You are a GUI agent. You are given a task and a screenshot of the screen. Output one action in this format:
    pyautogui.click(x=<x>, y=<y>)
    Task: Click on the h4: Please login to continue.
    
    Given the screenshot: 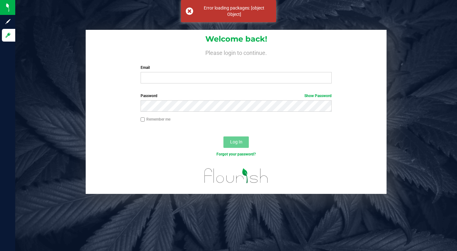 What is the action you would take?
    pyautogui.click(x=236, y=52)
    